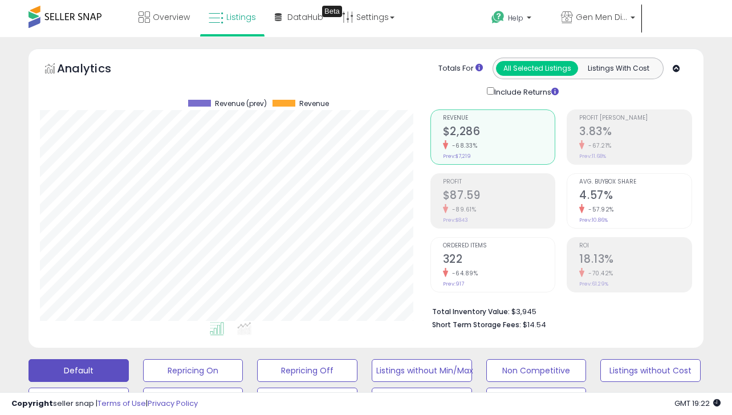 Image resolution: width=732 pixels, height=415 pixels. Describe the element at coordinates (601, 17) in the screenshot. I see `span: Gen Men Distributor` at that location.